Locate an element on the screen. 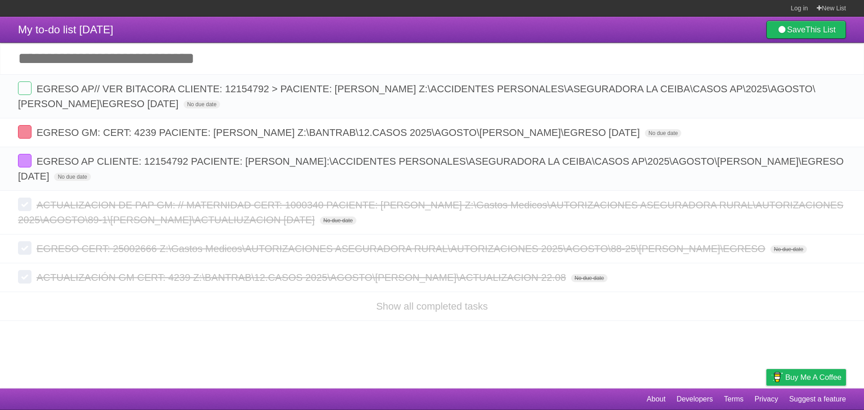 This screenshot has height=410, width=864. a: Buy me a coffee is located at coordinates (806, 377).